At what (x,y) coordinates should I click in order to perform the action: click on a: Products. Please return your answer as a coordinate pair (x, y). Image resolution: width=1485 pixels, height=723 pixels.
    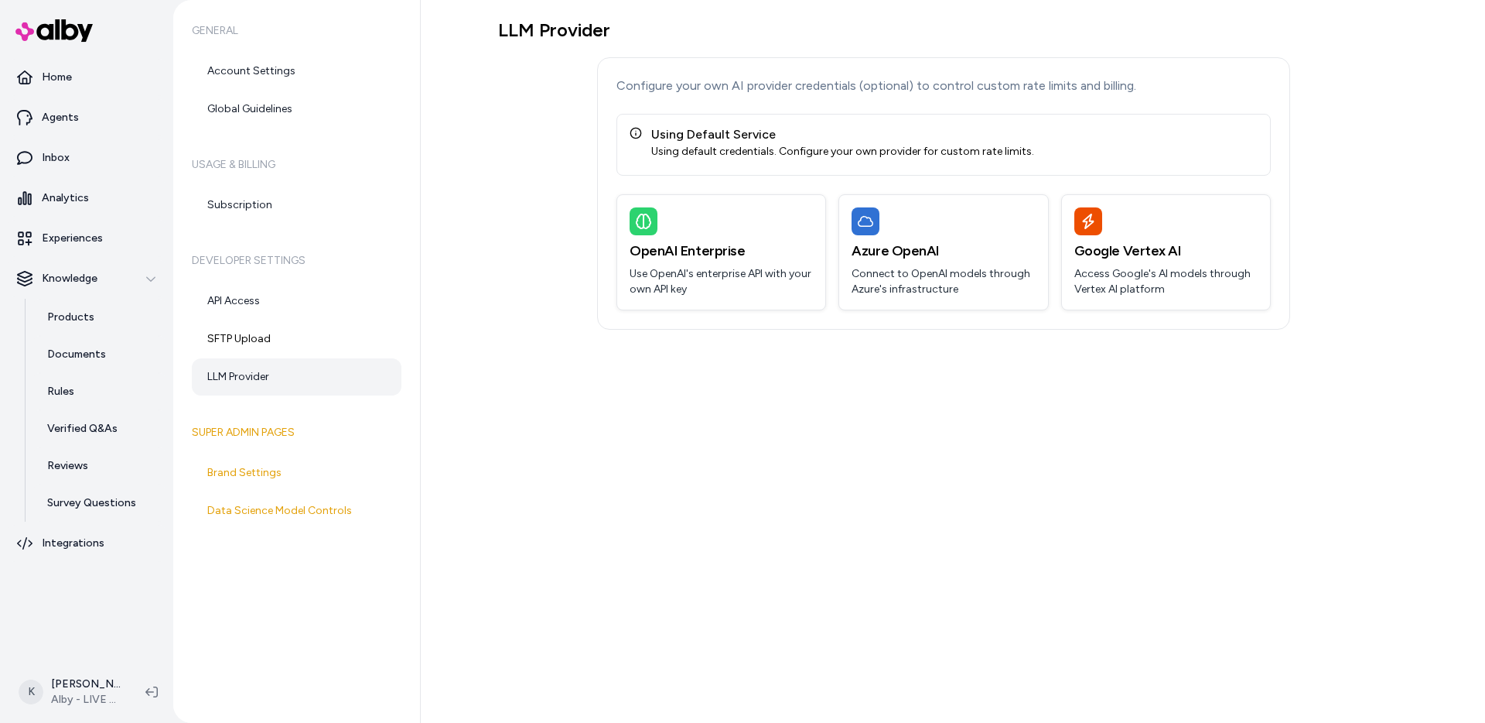
    Looking at the image, I should click on (99, 317).